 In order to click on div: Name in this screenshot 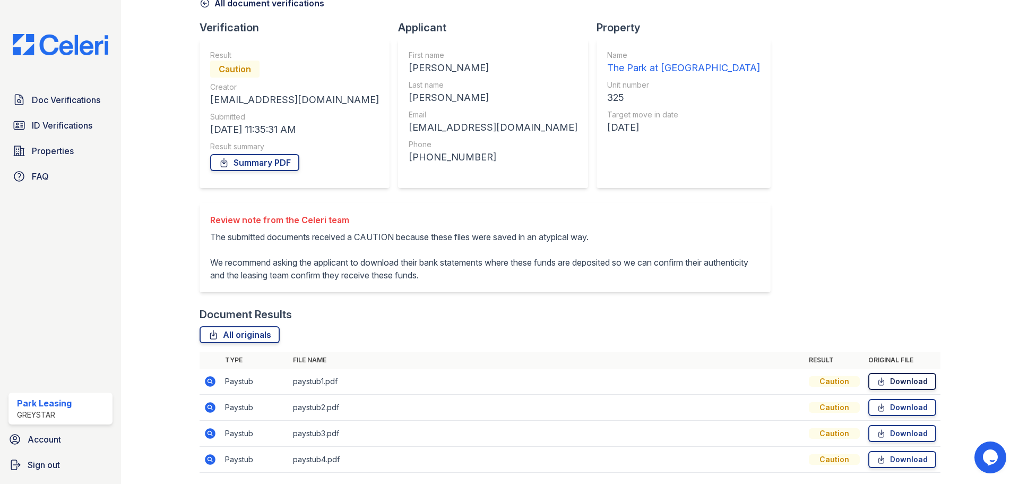, I will do `click(684, 55)`.